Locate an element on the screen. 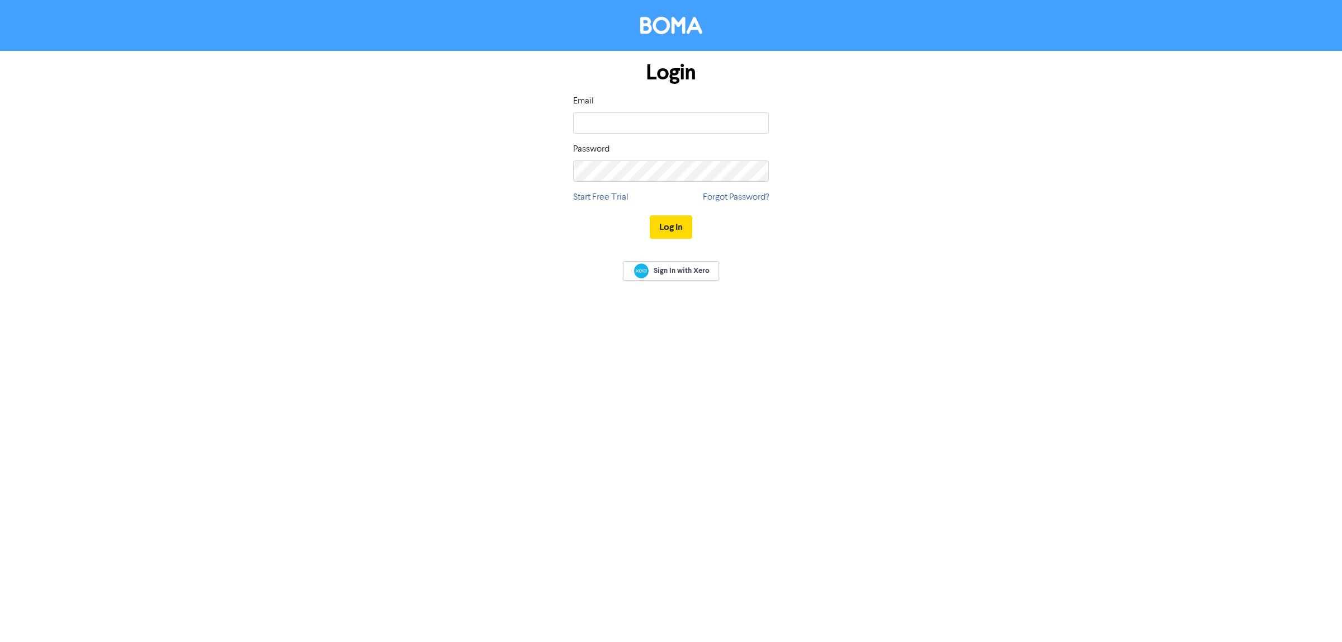 Image resolution: width=1342 pixels, height=642 pixels. a: Forgot Password? is located at coordinates (736, 197).